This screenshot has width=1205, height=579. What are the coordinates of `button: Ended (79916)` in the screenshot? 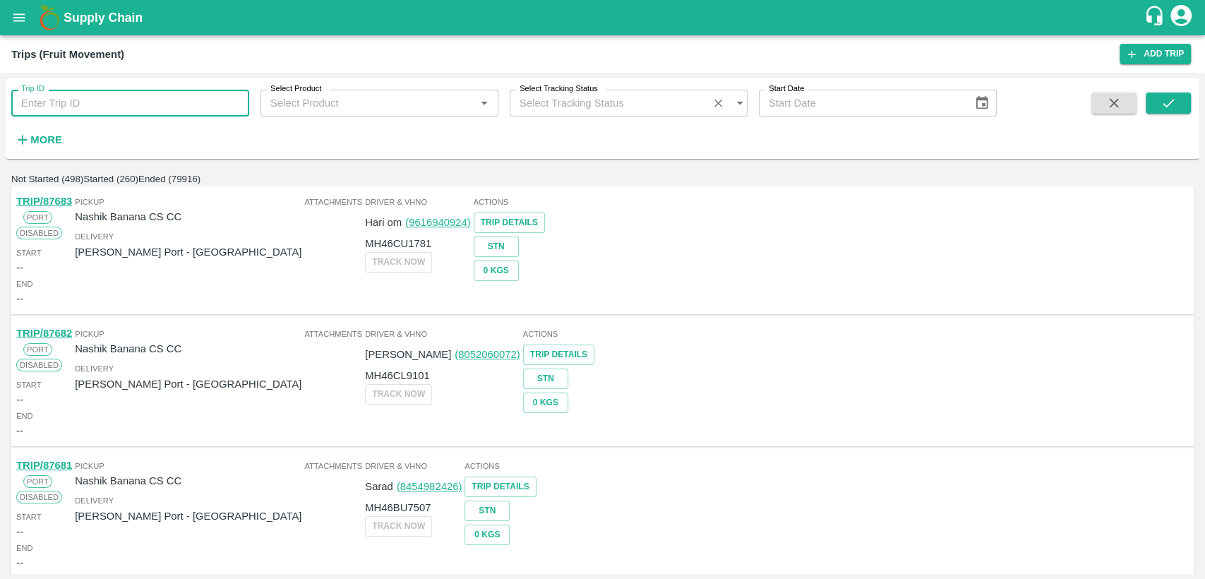 It's located at (169, 179).